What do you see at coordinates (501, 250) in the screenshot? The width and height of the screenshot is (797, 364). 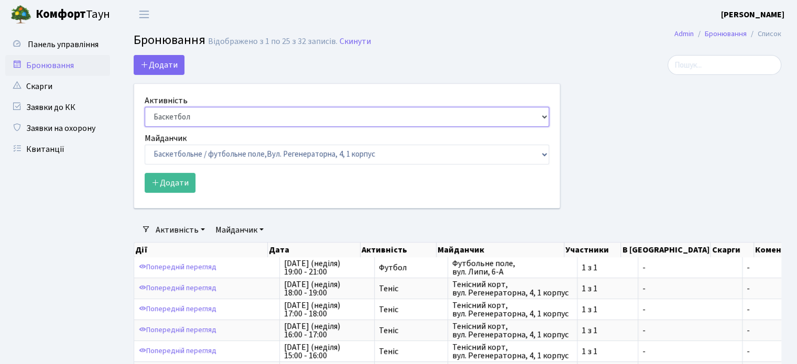 I see `th: Майданчик` at bounding box center [501, 250].